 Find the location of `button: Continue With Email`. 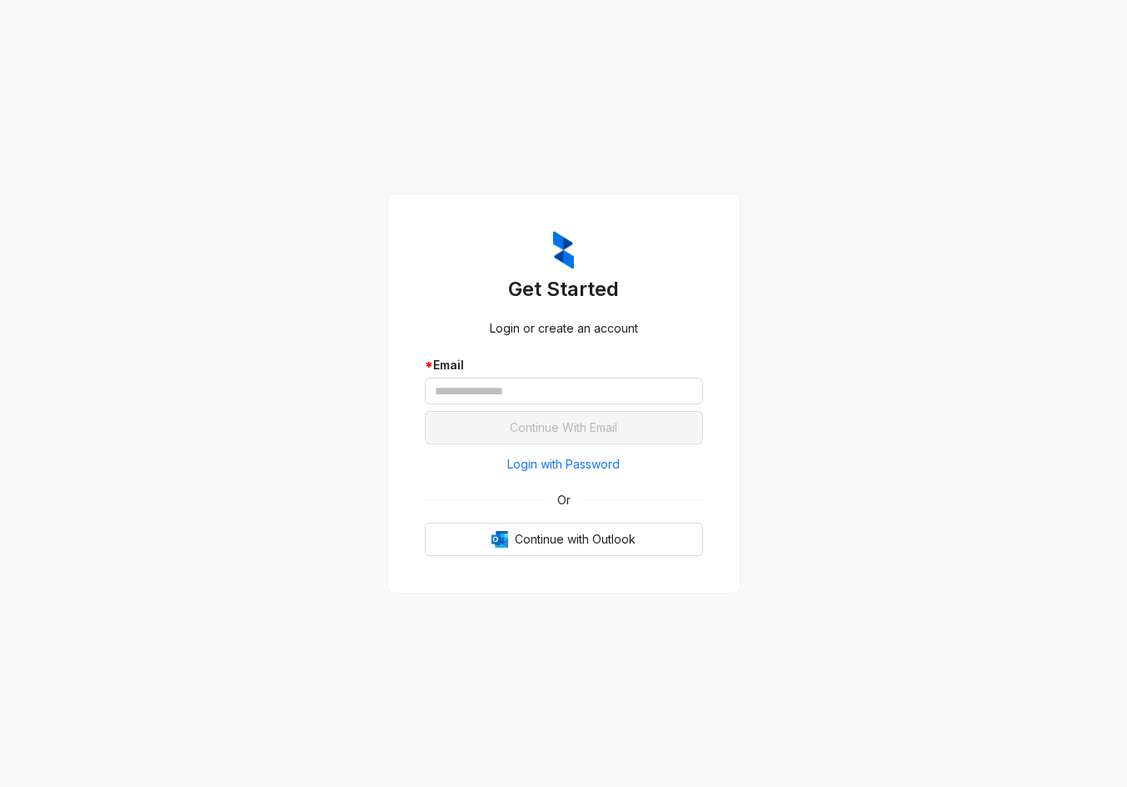

button: Continue With Email is located at coordinates (564, 427).